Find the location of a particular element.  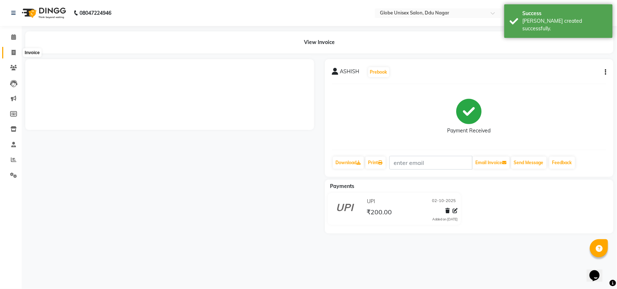

input: enter email is located at coordinates (431, 163).